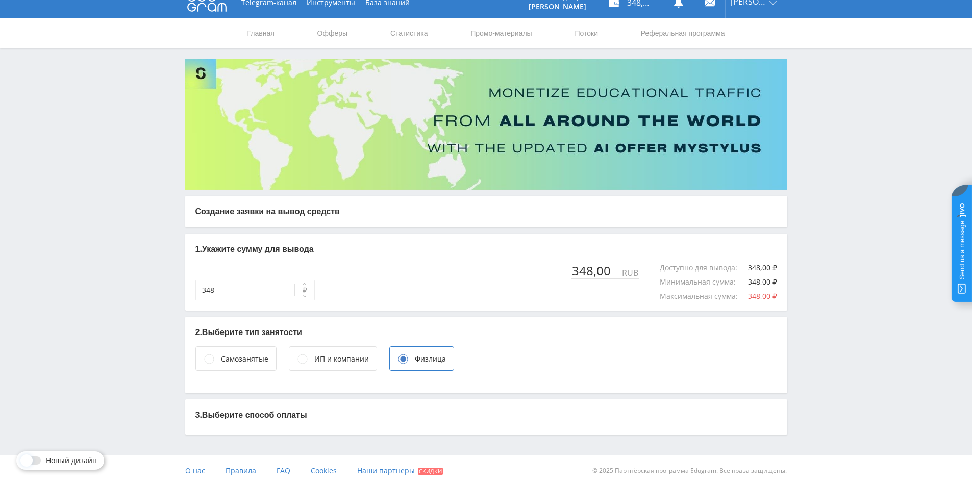 This screenshot has width=972, height=486. I want to click on a: Реферальная программа, so click(683, 33).